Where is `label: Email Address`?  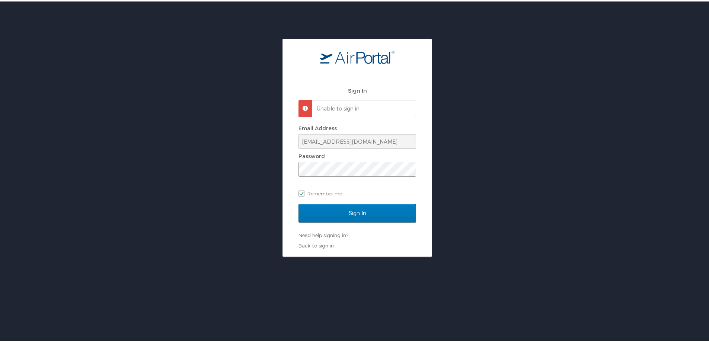 label: Email Address is located at coordinates (318, 127).